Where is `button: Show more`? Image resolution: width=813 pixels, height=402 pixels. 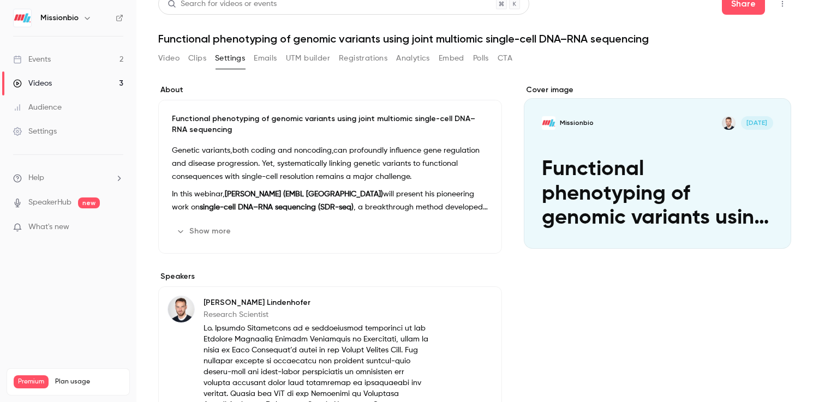
button: Show more is located at coordinates (205, 231).